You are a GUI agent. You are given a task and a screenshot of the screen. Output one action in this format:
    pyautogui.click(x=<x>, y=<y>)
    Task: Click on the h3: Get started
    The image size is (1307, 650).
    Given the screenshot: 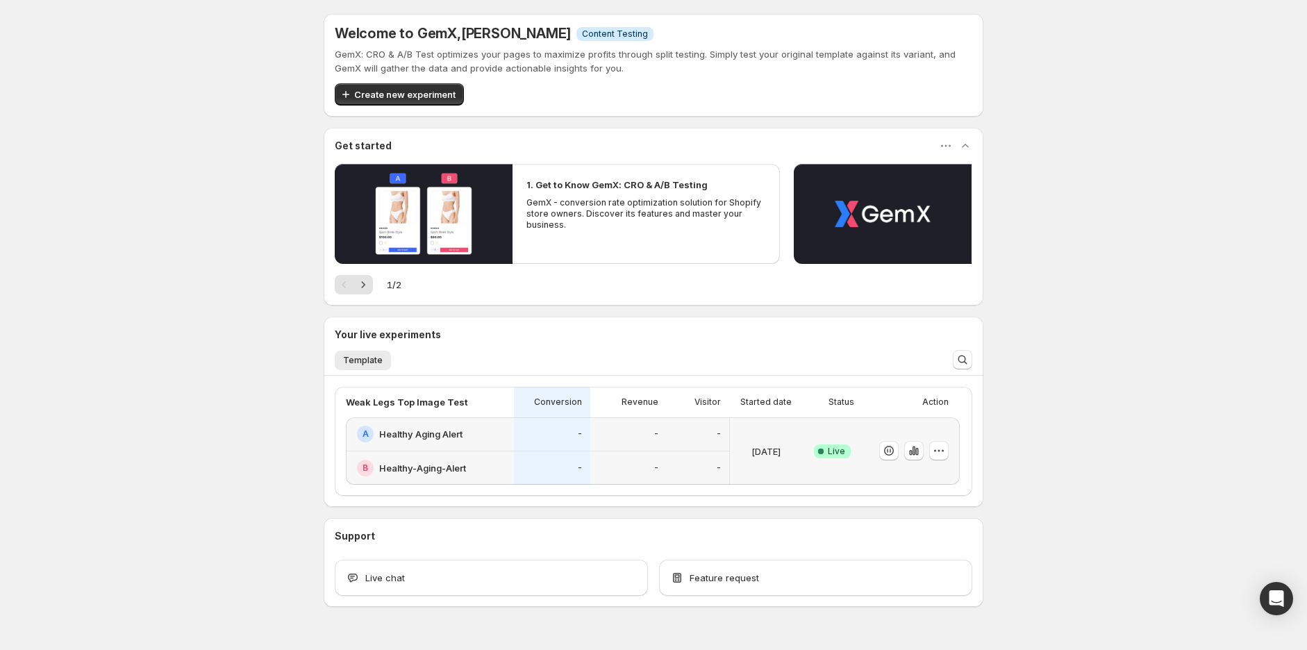 What is the action you would take?
    pyautogui.click(x=363, y=146)
    